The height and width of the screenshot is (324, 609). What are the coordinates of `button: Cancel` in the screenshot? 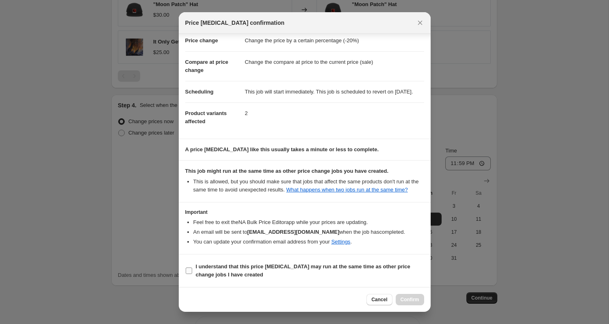 It's located at (379, 299).